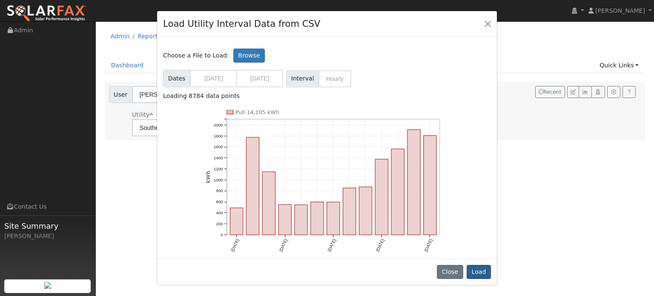  I want to click on text: 1600, so click(218, 146).